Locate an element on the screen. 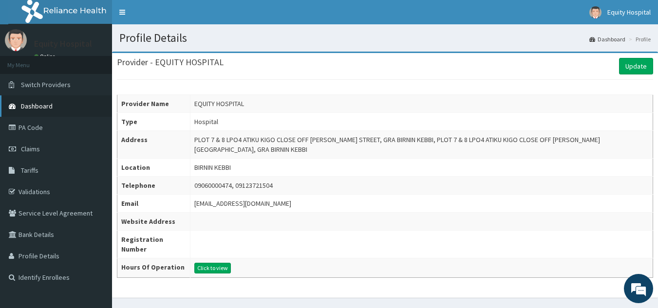 The width and height of the screenshot is (658, 308). span: Switch Providers is located at coordinates (46, 85).